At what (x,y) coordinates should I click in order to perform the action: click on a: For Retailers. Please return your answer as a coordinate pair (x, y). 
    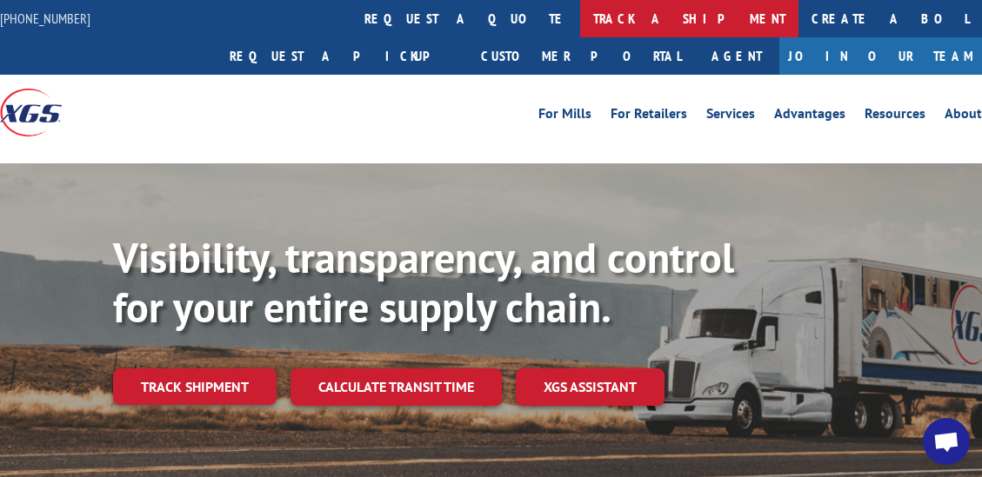
    Looking at the image, I should click on (649, 117).